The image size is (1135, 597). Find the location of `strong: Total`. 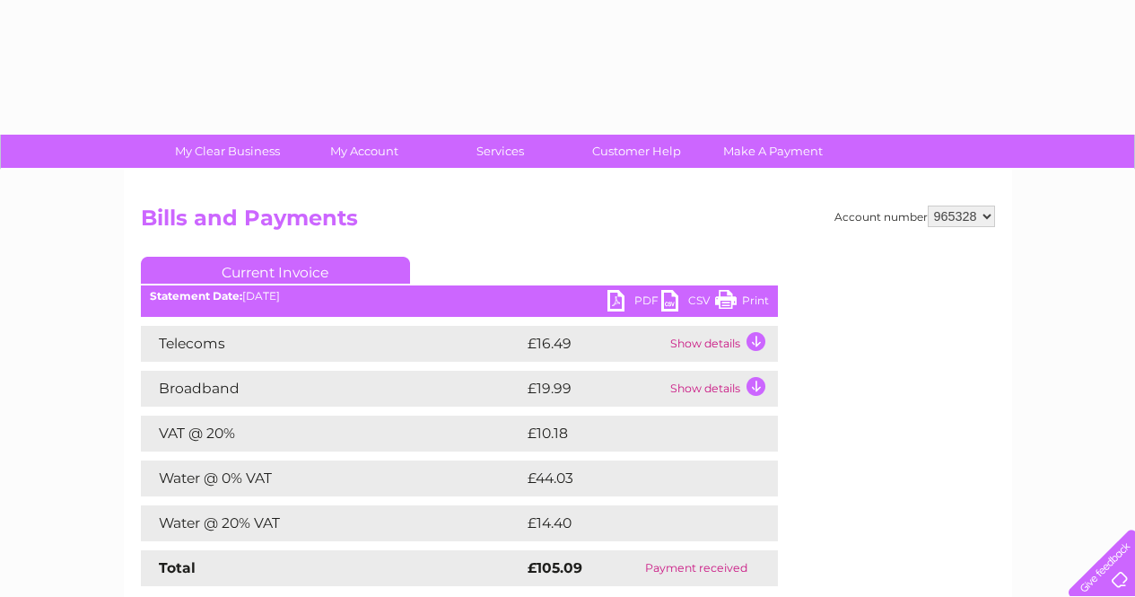

strong: Total is located at coordinates (177, 567).